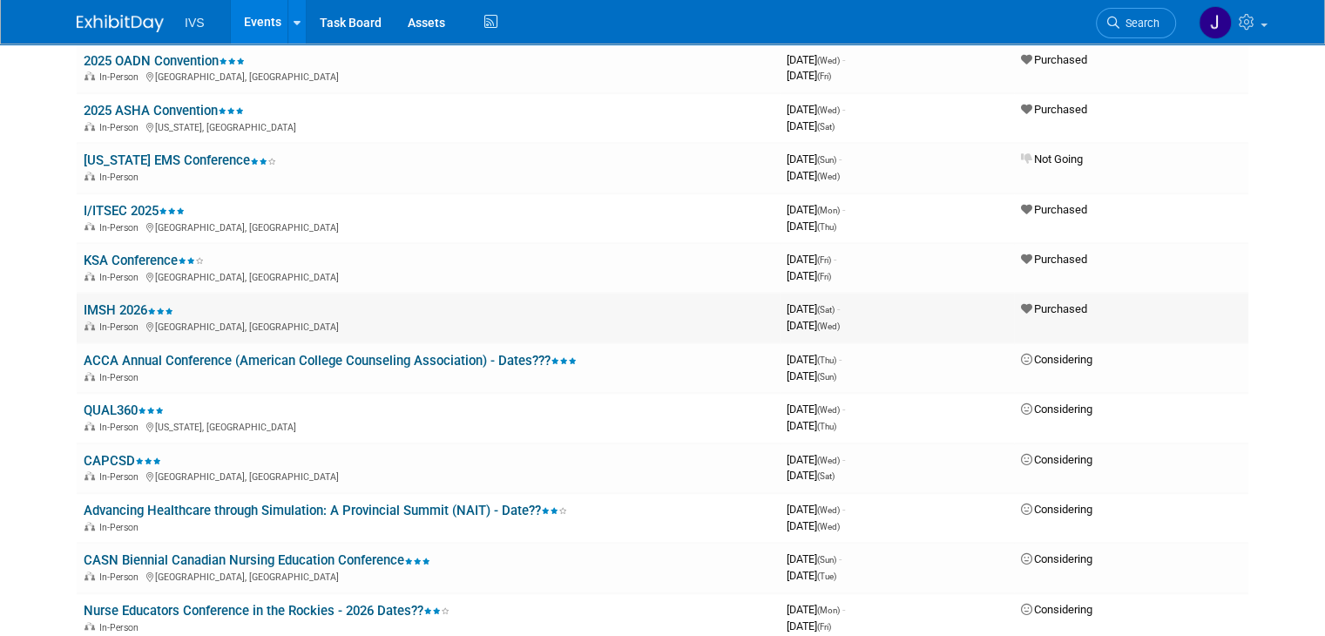 The image size is (1325, 636). Describe the element at coordinates (1051, 159) in the screenshot. I see `span: Not Going` at that location.